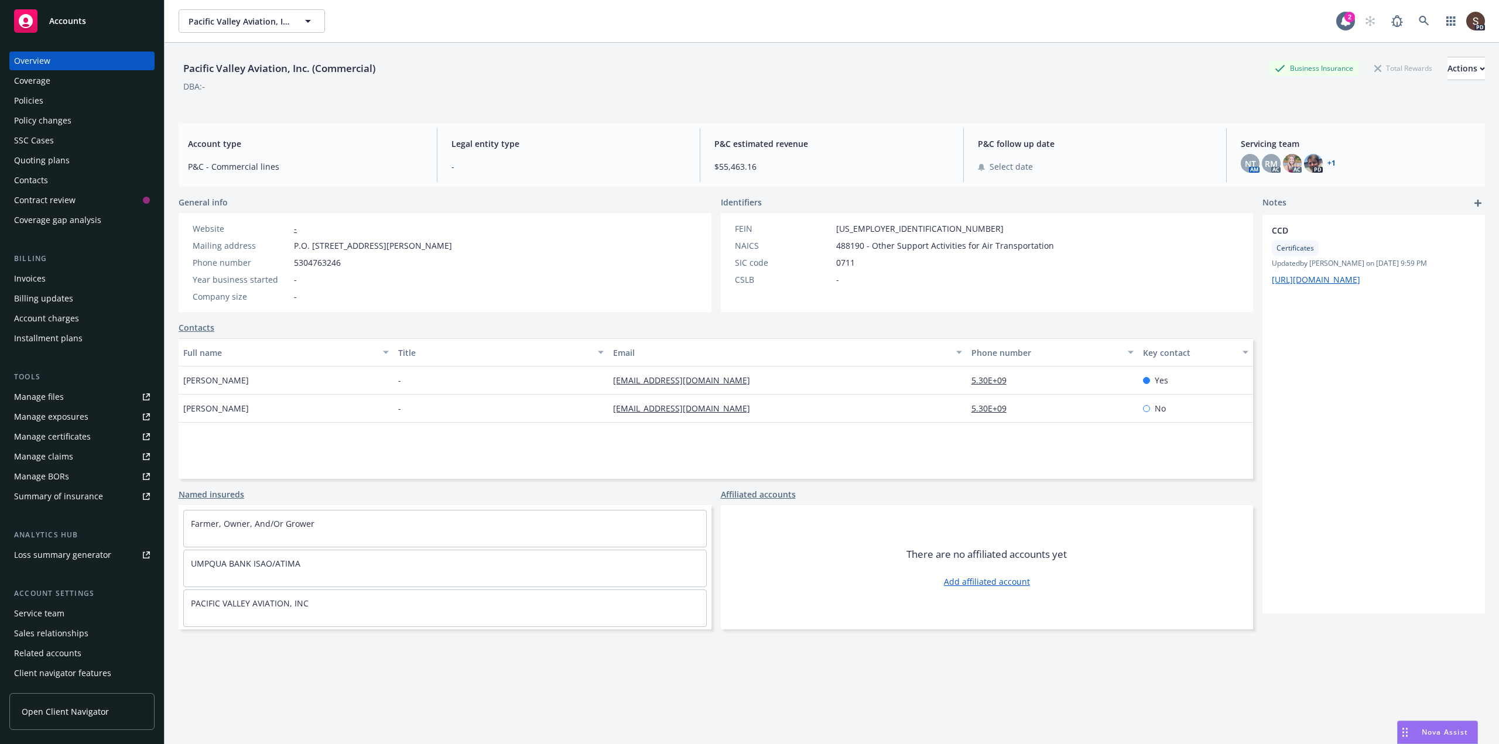 Image resolution: width=1499 pixels, height=744 pixels. Describe the element at coordinates (569, 143) in the screenshot. I see `span: Legal entity type` at that location.